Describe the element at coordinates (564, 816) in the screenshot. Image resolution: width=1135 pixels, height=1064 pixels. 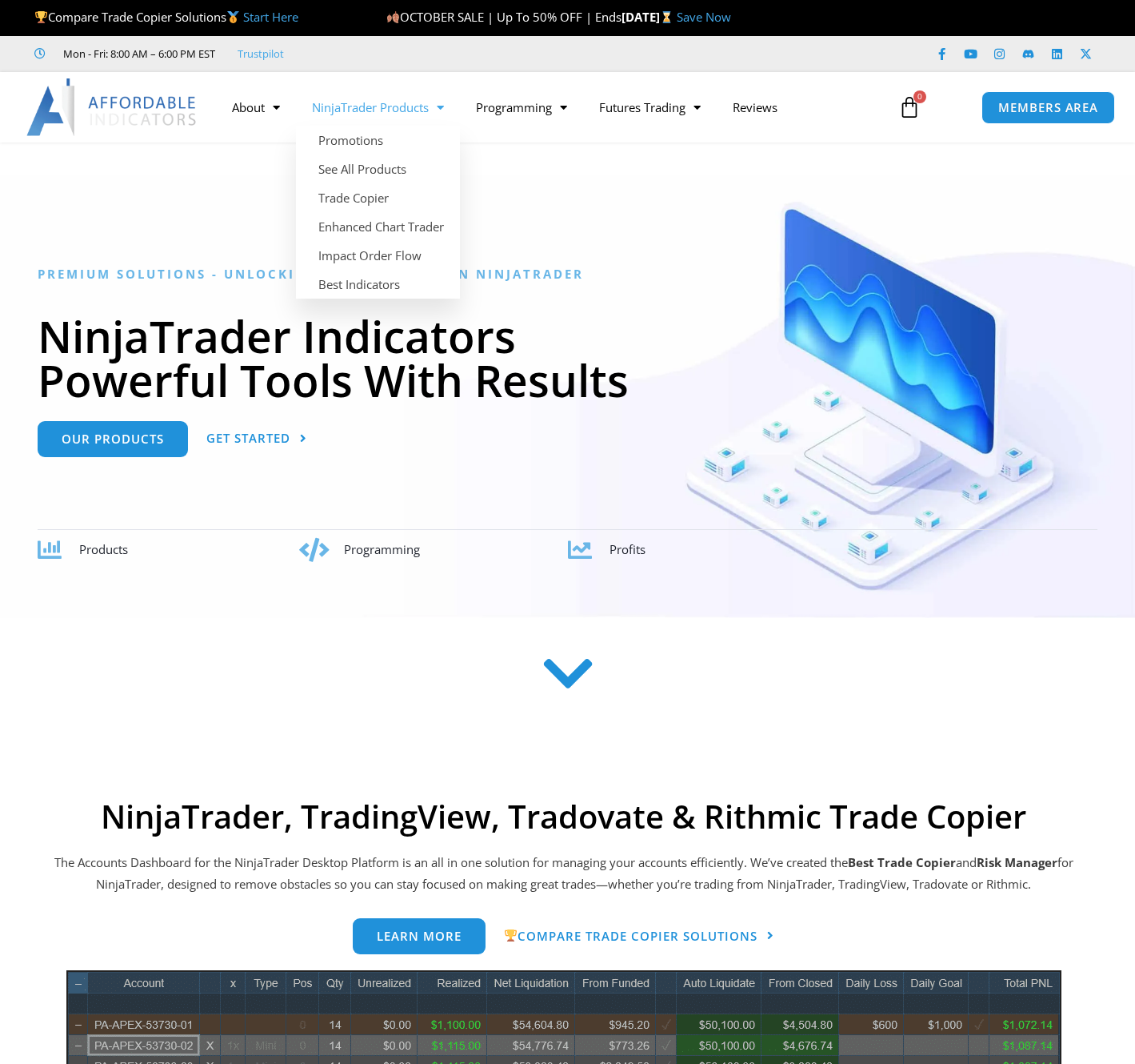
I see `h2: NinjaTrader, TradingView, Tradovate & Rithmic Trade Copier` at that location.